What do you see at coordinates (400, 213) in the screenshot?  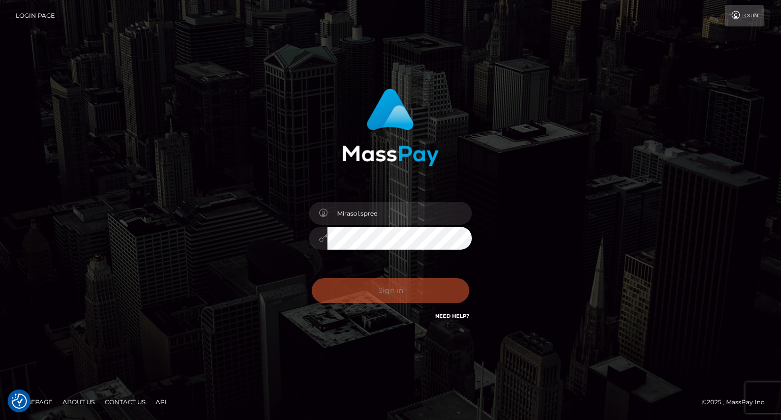 I see `input: Username...` at bounding box center [400, 213].